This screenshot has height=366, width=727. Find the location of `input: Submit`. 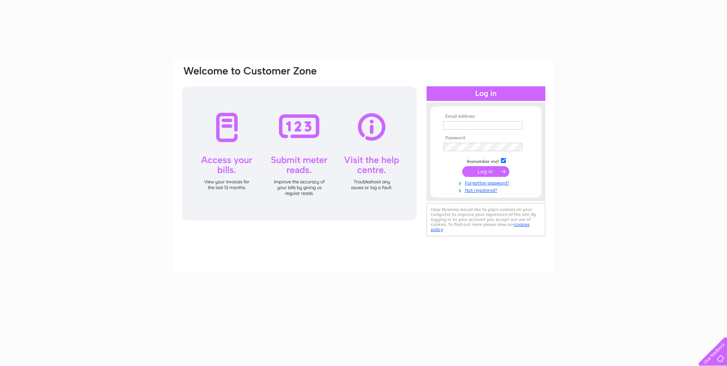

input: Submit is located at coordinates (485, 171).